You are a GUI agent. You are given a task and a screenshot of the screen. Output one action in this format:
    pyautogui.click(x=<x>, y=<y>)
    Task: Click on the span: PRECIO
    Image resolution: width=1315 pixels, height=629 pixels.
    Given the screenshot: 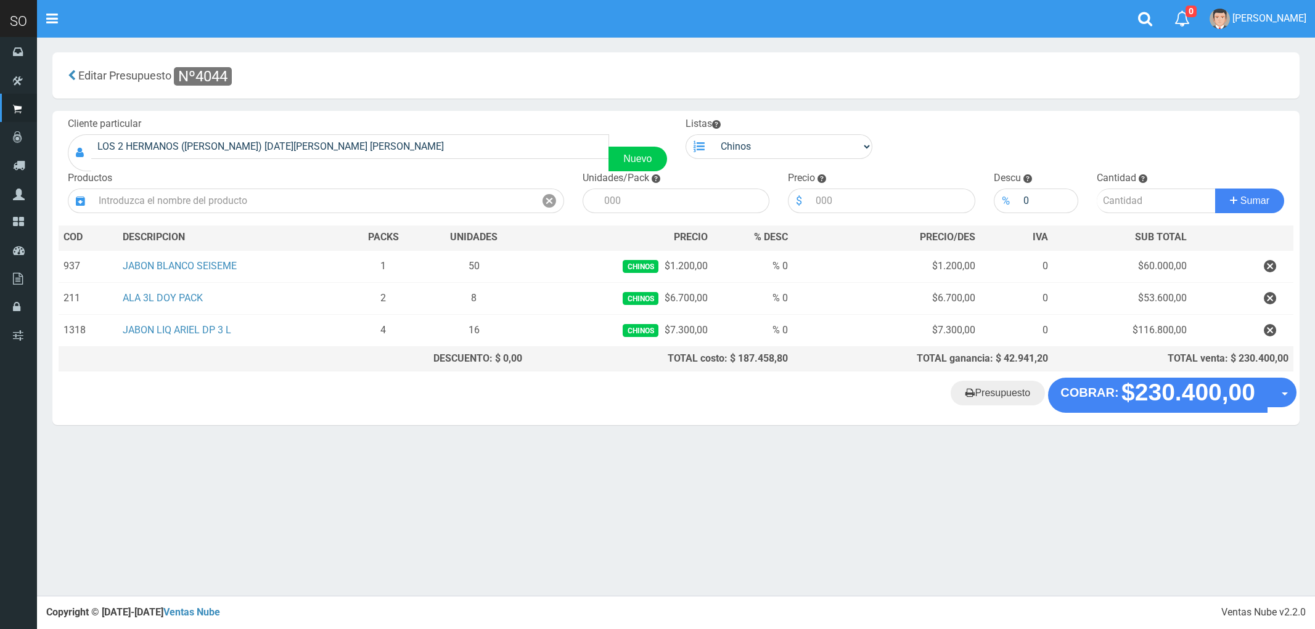 What is the action you would take?
    pyautogui.click(x=690, y=237)
    